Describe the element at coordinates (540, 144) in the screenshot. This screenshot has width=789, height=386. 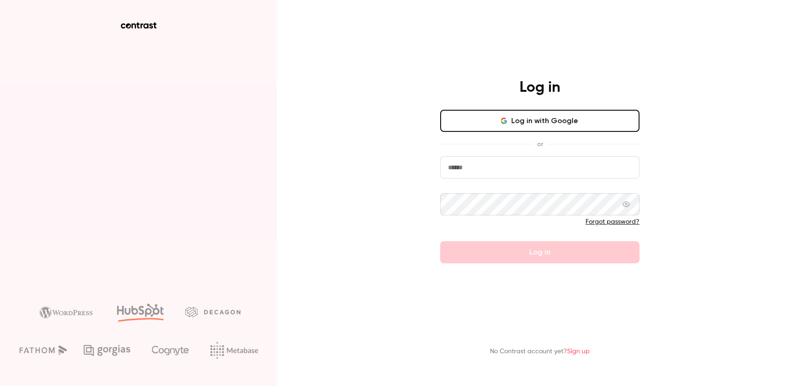
I see `span: or` at that location.